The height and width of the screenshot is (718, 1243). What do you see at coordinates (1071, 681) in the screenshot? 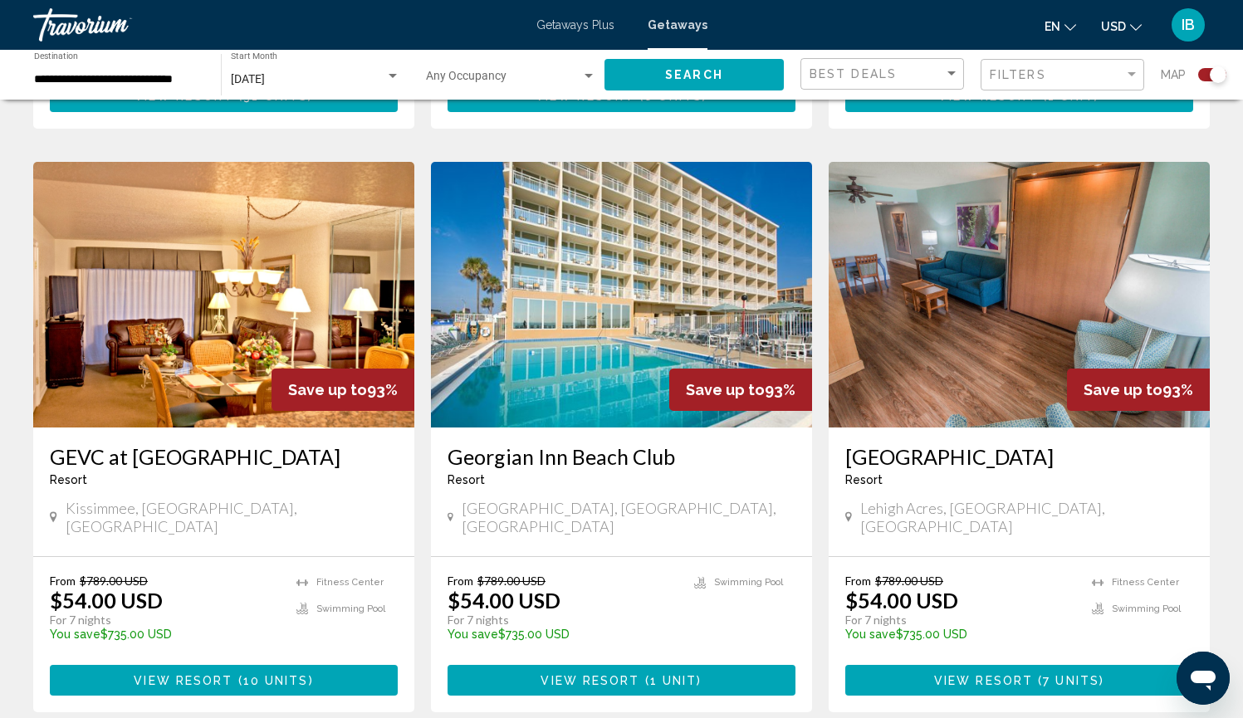
I see `span: 7 units` at bounding box center [1071, 681].